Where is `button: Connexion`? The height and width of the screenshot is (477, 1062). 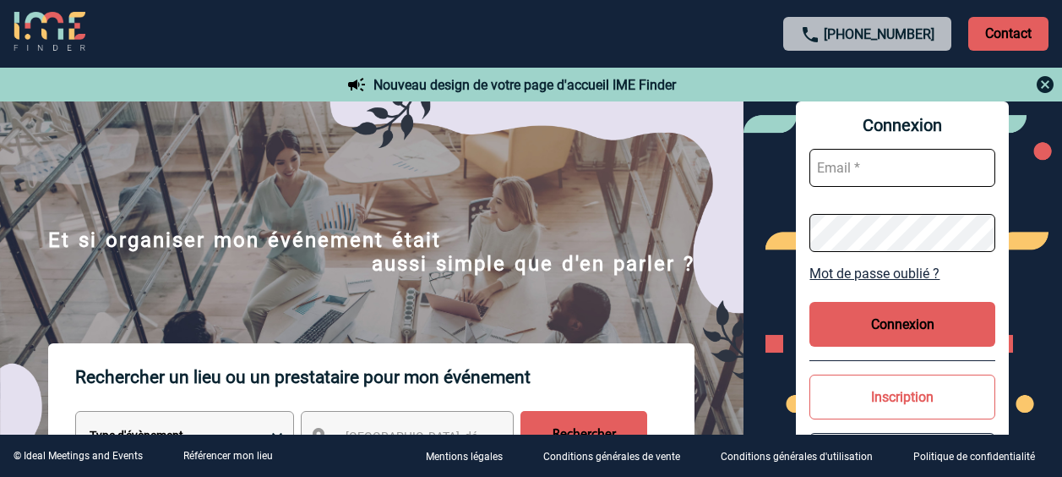
button: Connexion is located at coordinates (903, 324).